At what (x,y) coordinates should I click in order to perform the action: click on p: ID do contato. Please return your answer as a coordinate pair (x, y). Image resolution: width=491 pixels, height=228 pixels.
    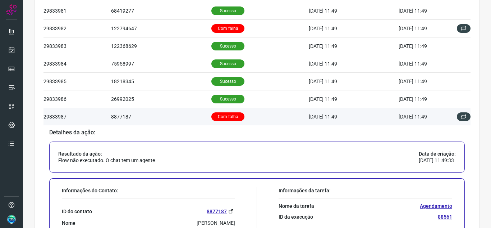
    Looking at the image, I should click on (77, 211).